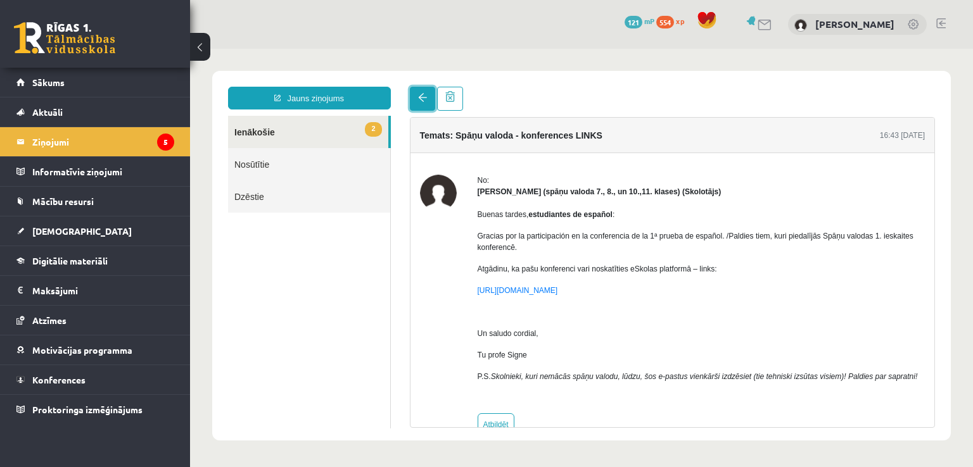 This screenshot has height=467, width=973. Describe the element at coordinates (95, 410) in the screenshot. I see `a: Proktoringa izmēģinājums` at that location.